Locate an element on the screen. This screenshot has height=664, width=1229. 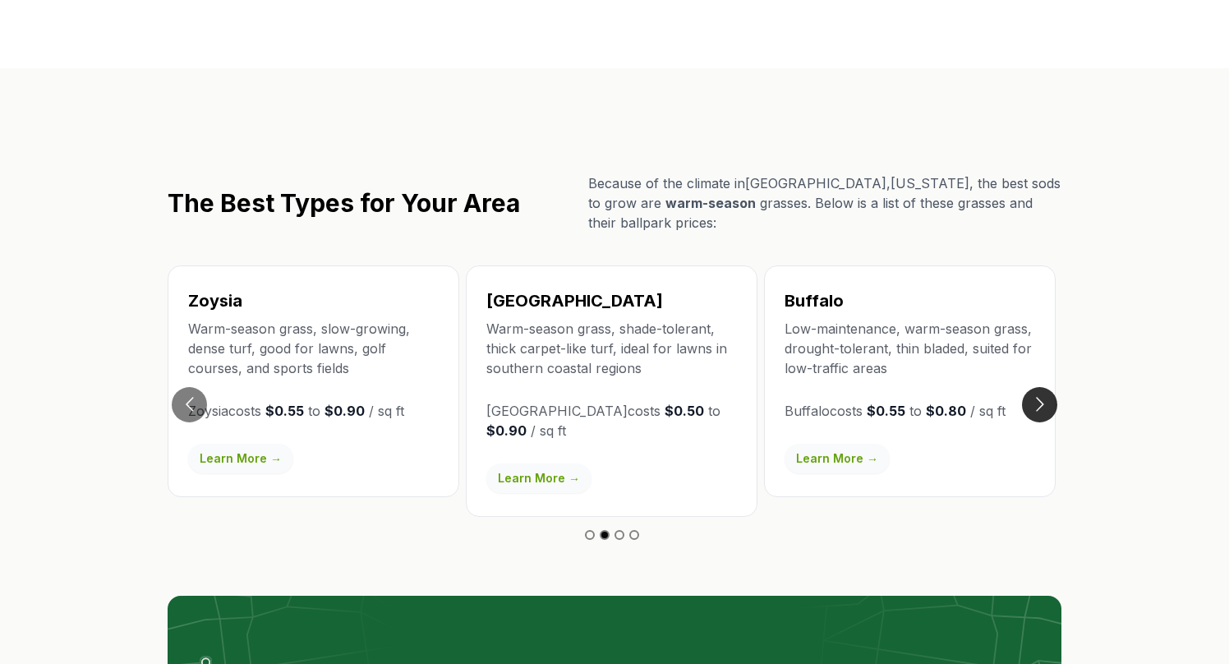
p: Warm-season grass, slow-growing, dense turf, good for lawns, golf courses, and sports fields is located at coordinates (313, 348).